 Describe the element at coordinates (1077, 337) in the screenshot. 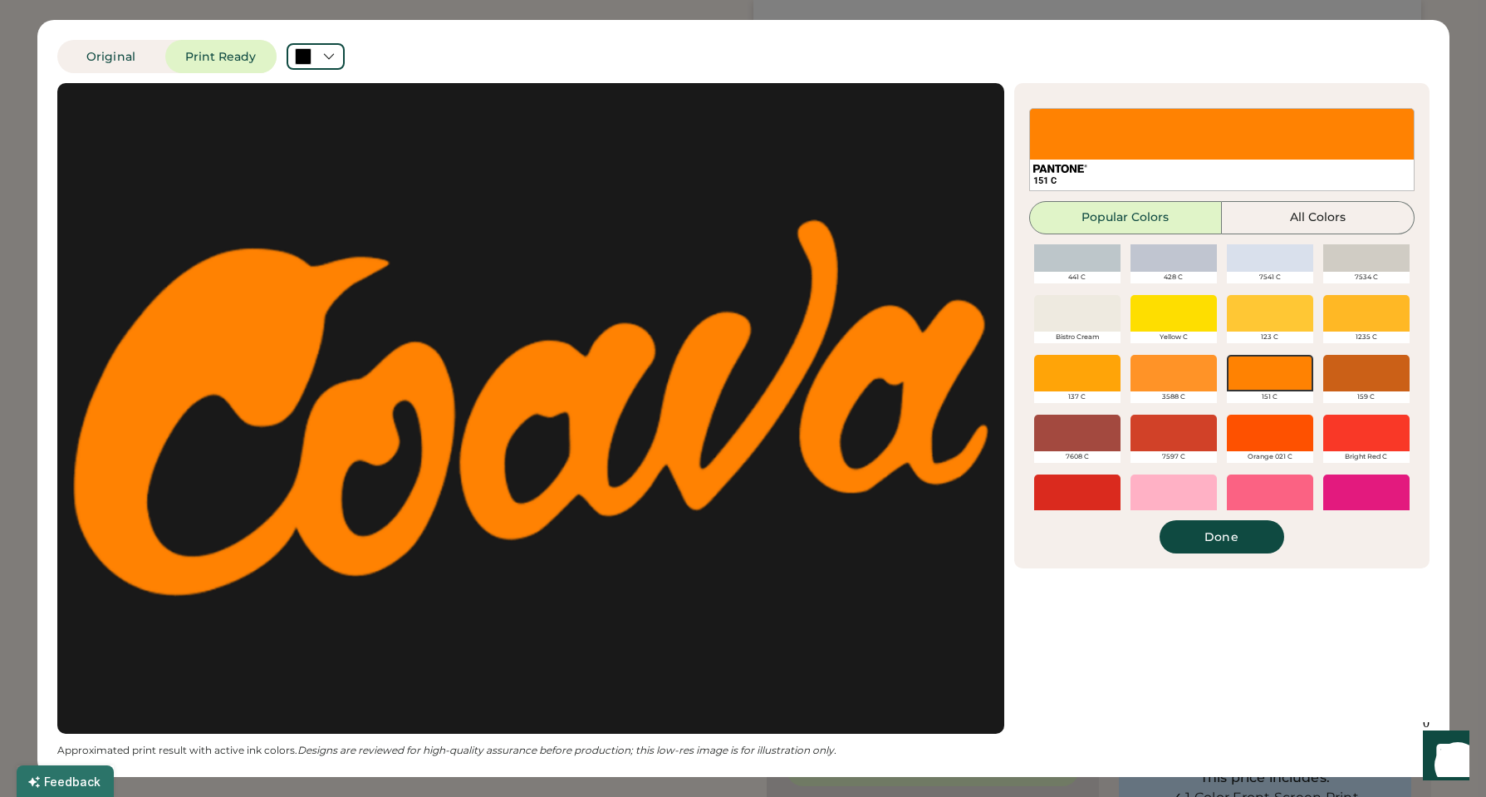

I see `div: Bistro Cream` at that location.